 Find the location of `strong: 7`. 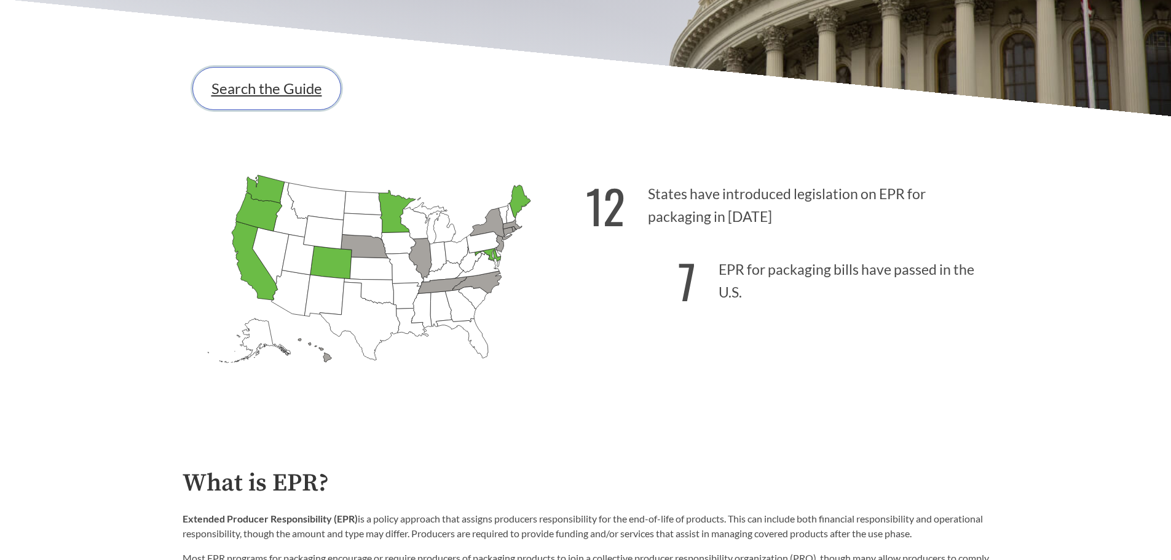

strong: 7 is located at coordinates (686, 280).